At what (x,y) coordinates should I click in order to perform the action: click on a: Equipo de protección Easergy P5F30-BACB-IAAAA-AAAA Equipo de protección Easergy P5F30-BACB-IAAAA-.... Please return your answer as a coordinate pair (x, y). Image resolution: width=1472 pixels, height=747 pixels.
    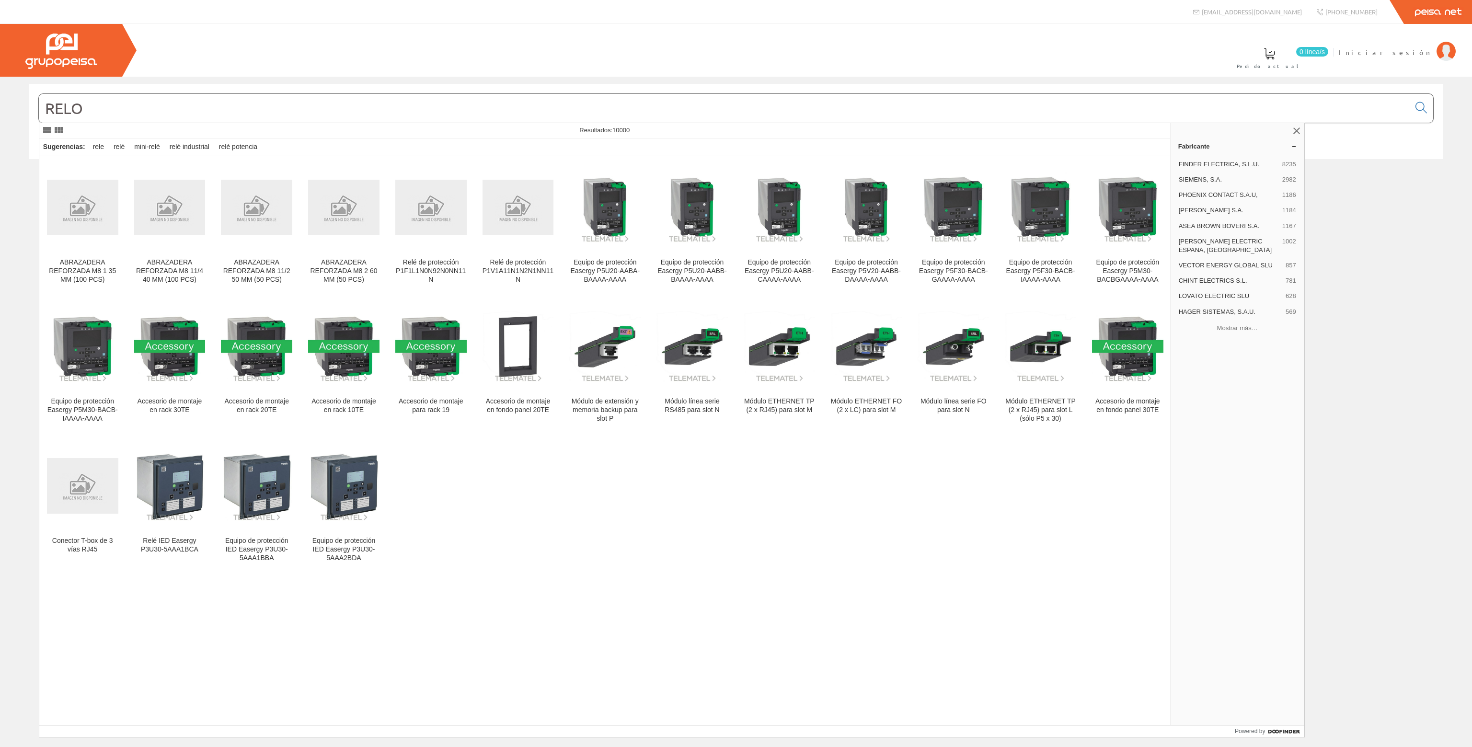
    Looking at the image, I should click on (1040, 226).